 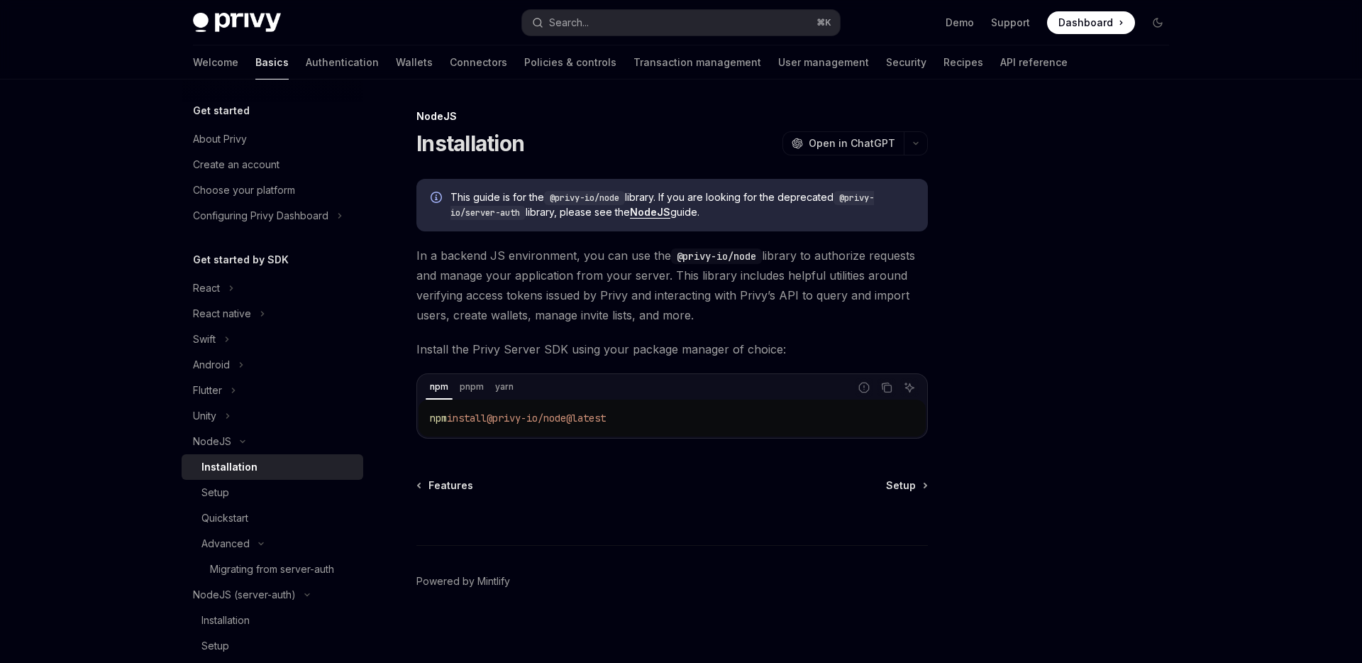 I want to click on button: Toggle dark mode, so click(x=1158, y=23).